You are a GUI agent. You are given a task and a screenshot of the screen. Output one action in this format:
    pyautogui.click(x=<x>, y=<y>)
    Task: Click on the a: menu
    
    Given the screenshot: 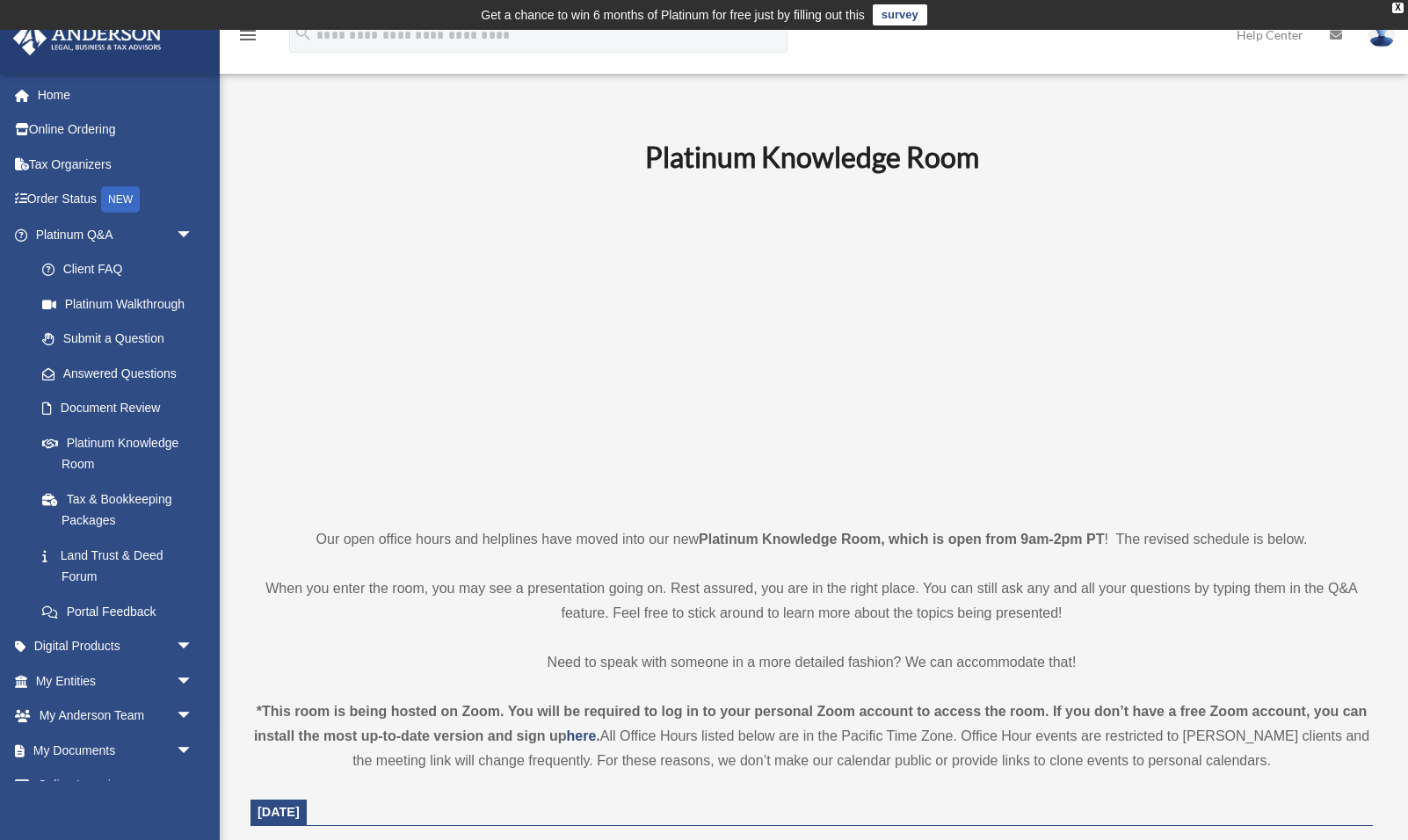 What is the action you would take?
    pyautogui.click(x=248, y=37)
    